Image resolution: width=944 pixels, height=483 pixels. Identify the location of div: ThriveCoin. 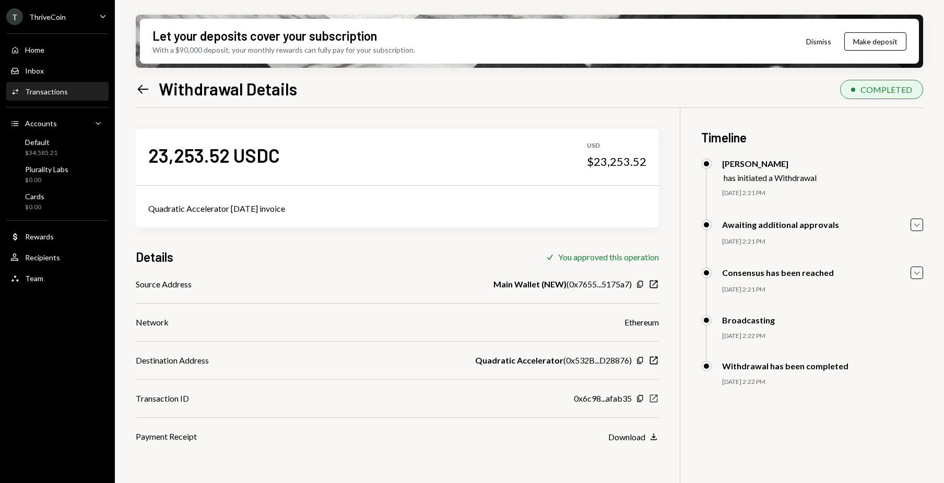
(48, 17).